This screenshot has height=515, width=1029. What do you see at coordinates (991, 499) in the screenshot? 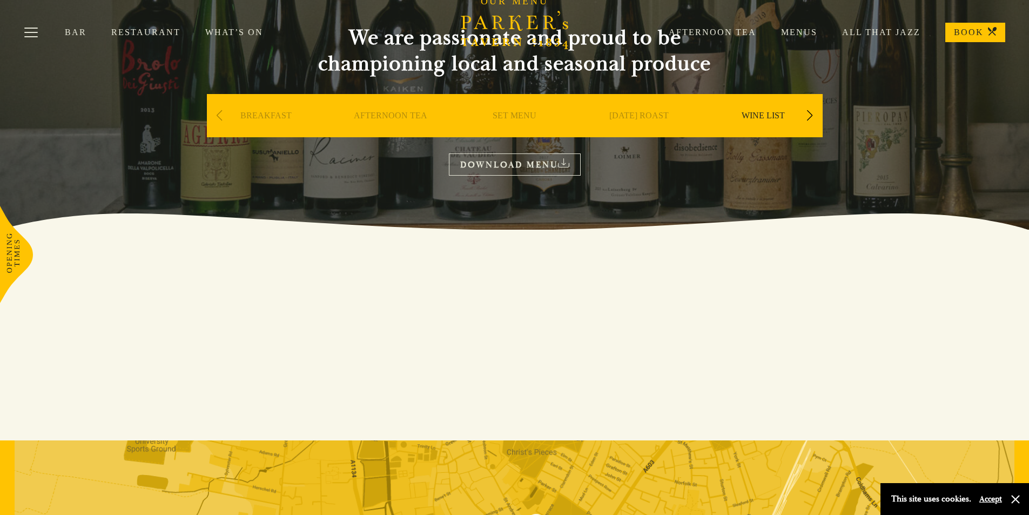
I see `button: Accept` at bounding box center [991, 499].